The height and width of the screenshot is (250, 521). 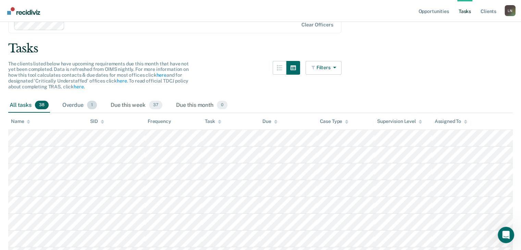 What do you see at coordinates (317, 25) in the screenshot?
I see `div: Clear officers` at bounding box center [317, 25].